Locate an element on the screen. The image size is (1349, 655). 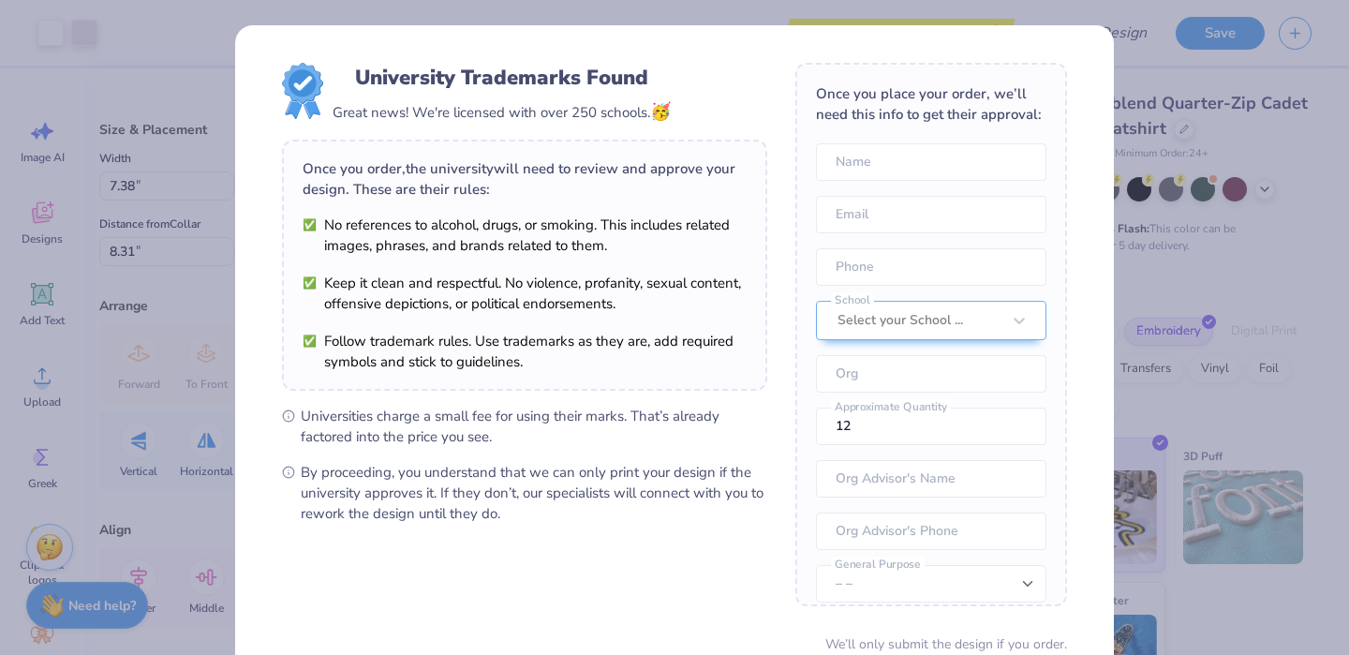
li: Follow trademark rules. Use trademarks as they are, add required symbols and stick to guidelines. is located at coordinates (525, 351).